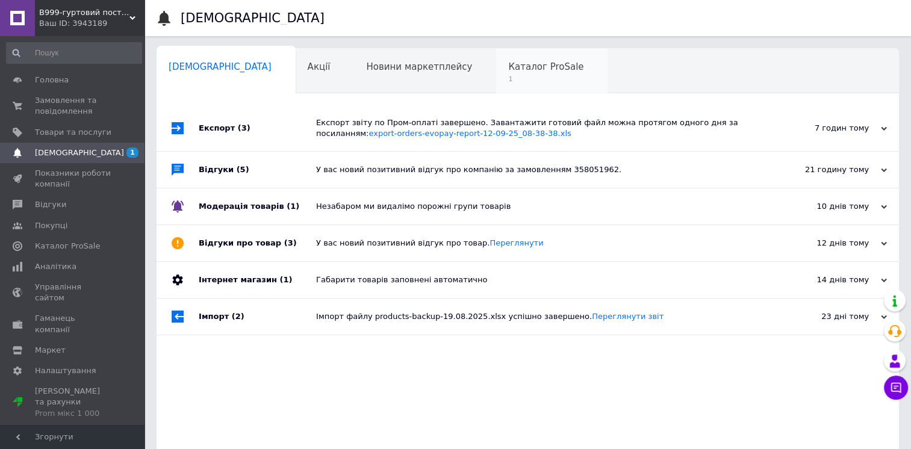 This screenshot has width=911, height=449. I want to click on div: Інтернет магазин, so click(257, 280).